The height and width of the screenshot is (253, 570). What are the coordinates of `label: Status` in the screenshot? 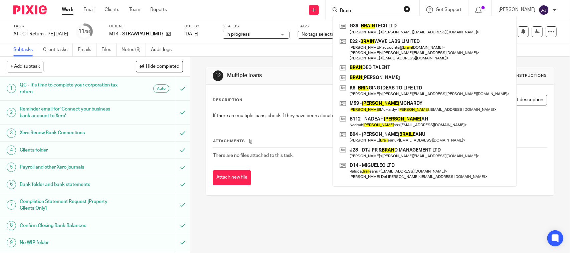 It's located at (256, 26).